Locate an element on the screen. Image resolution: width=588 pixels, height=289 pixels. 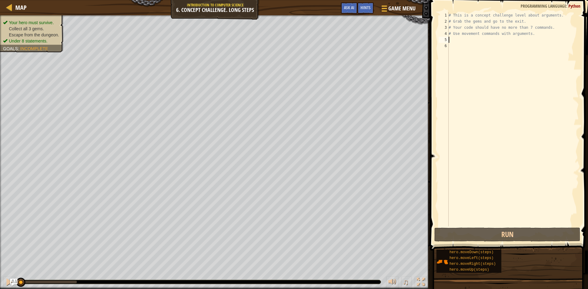
span: Your hero must survive. is located at coordinates (31, 23).